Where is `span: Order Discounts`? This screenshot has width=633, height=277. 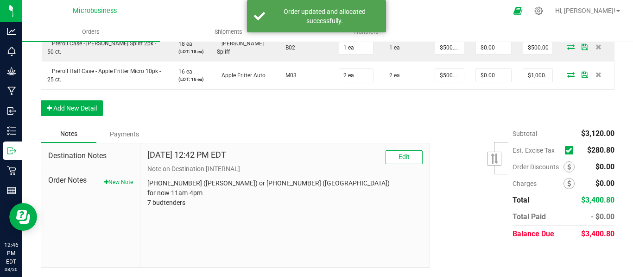
span: Order Discounts is located at coordinates (538, 167).